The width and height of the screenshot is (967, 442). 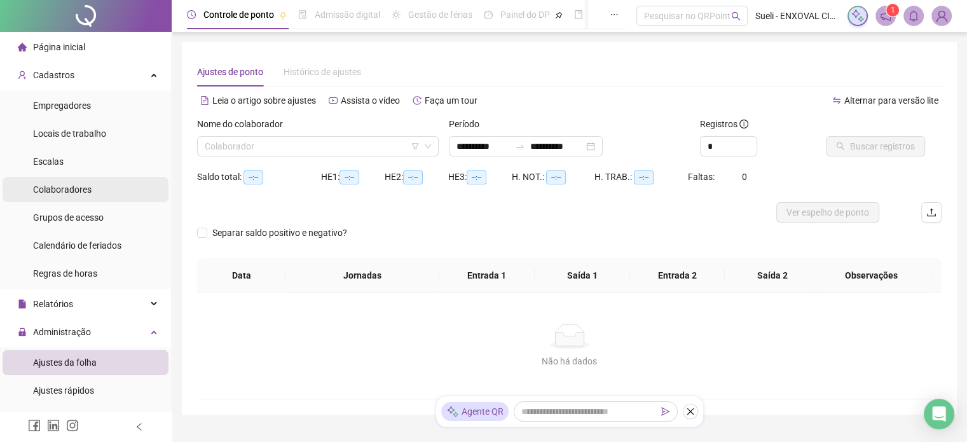 What do you see at coordinates (69, 134) in the screenshot?
I see `span: Locais de trabalho` at bounding box center [69, 134].